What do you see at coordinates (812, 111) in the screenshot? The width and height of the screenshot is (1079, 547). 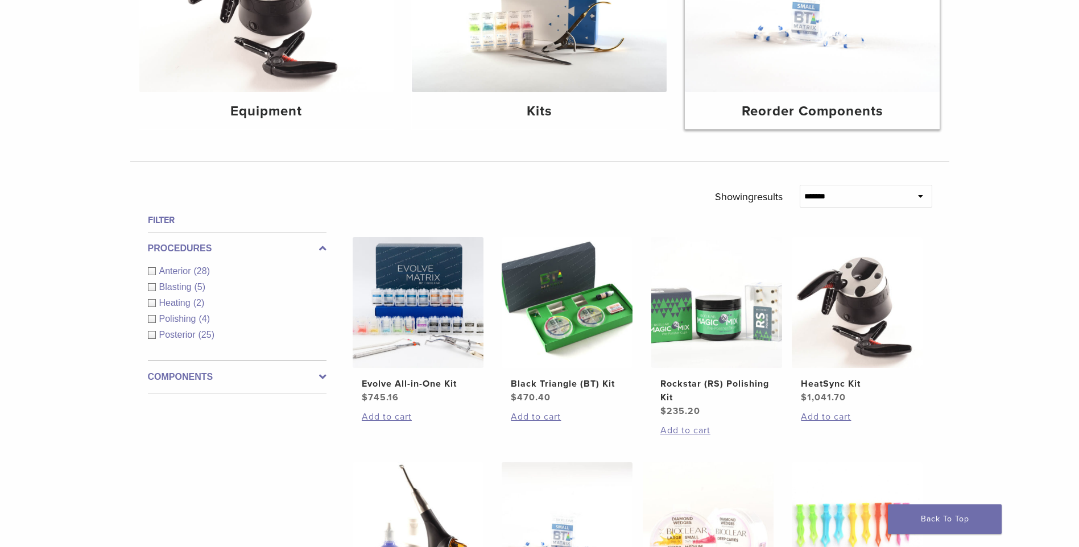 I see `h4: Reorder Components` at bounding box center [812, 111].